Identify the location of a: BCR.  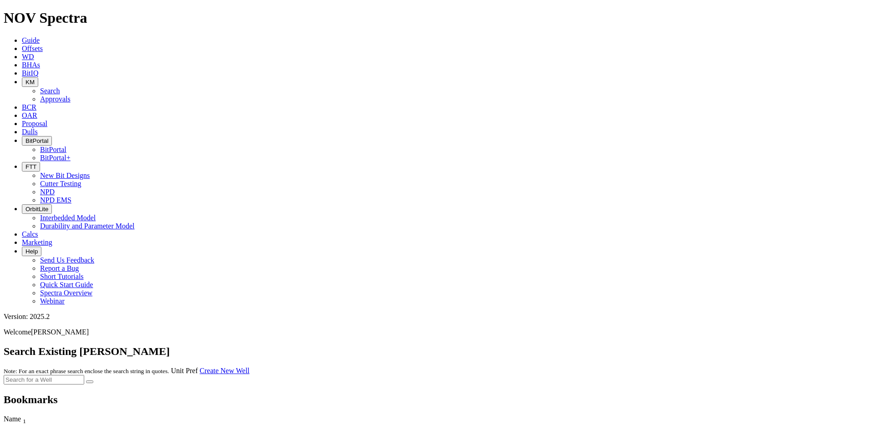
(29, 107).